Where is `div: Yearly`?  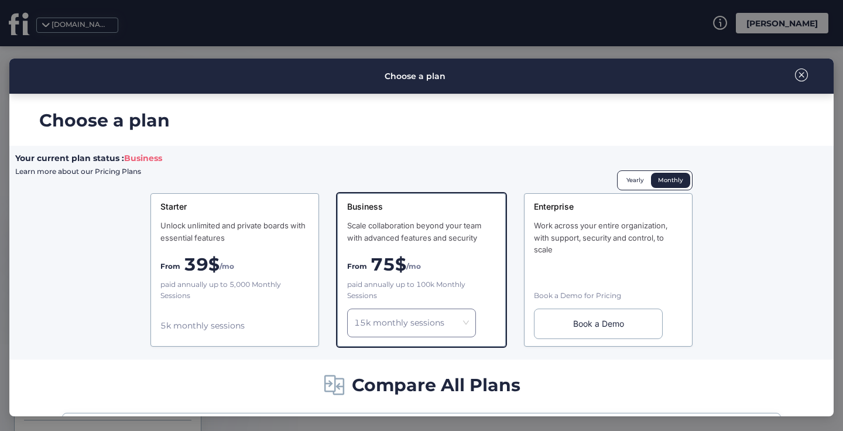 div: Yearly is located at coordinates (635, 180).